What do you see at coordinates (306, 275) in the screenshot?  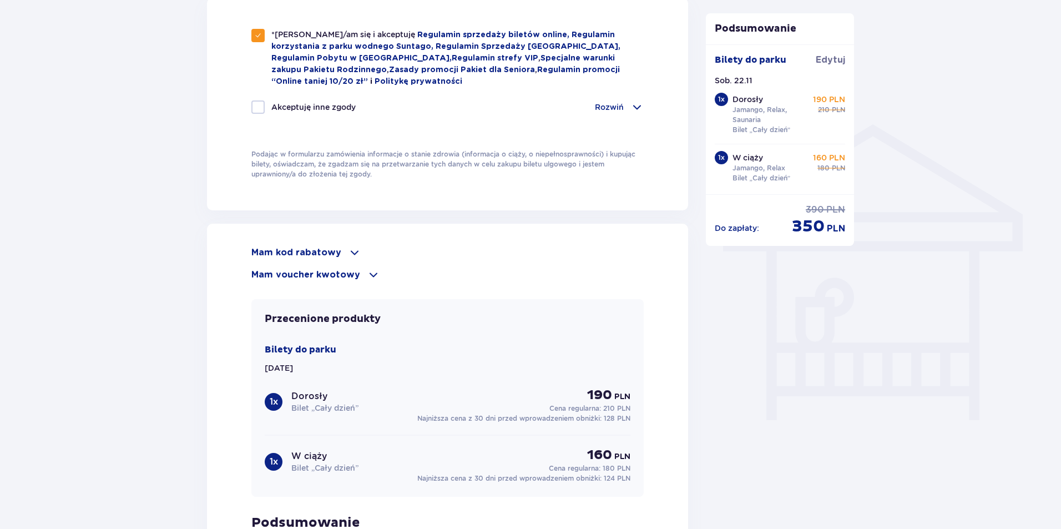 I see `p: Mam voucher kwotowy` at bounding box center [306, 275].